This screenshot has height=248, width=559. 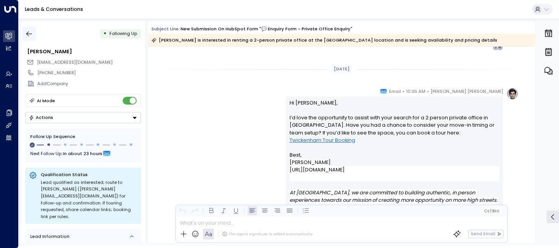 What do you see at coordinates (49, 236) in the screenshot?
I see `div: Lead Information` at bounding box center [49, 236].